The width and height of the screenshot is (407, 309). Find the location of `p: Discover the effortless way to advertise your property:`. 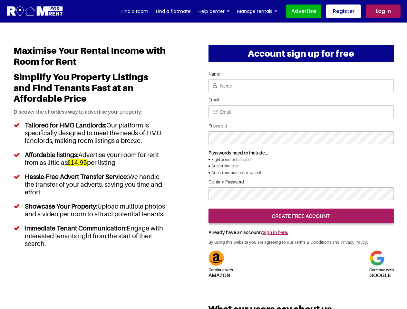

p: Discover the effortless way to advertise your property: is located at coordinates (90, 113).